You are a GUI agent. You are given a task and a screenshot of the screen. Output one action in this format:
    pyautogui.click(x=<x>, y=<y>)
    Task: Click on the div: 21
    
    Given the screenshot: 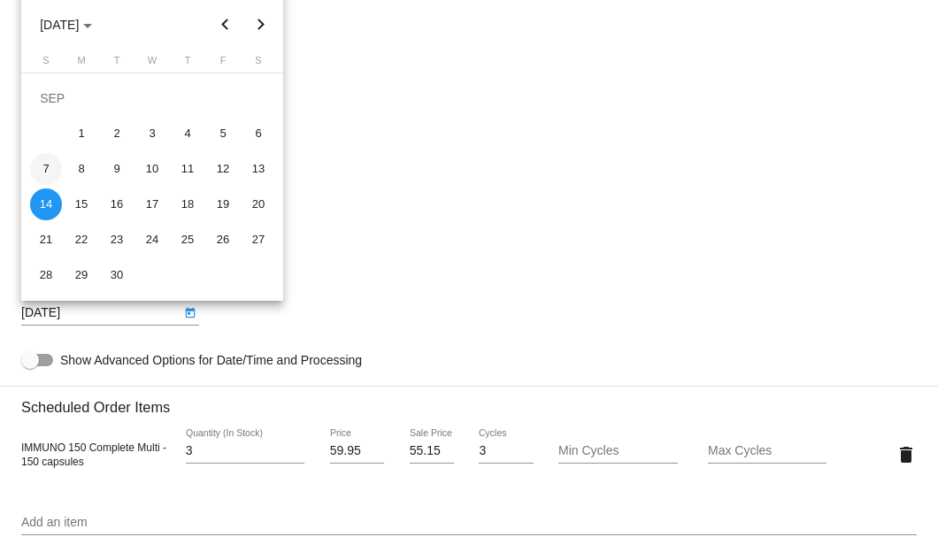 What is the action you would take?
    pyautogui.click(x=46, y=240)
    